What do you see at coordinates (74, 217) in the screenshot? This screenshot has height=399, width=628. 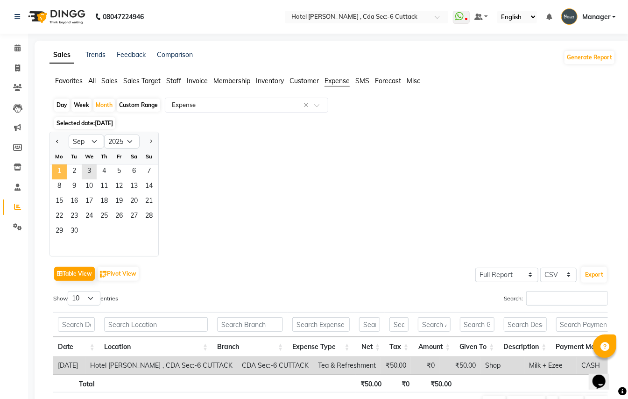 I see `span: 23` at bounding box center [74, 217].